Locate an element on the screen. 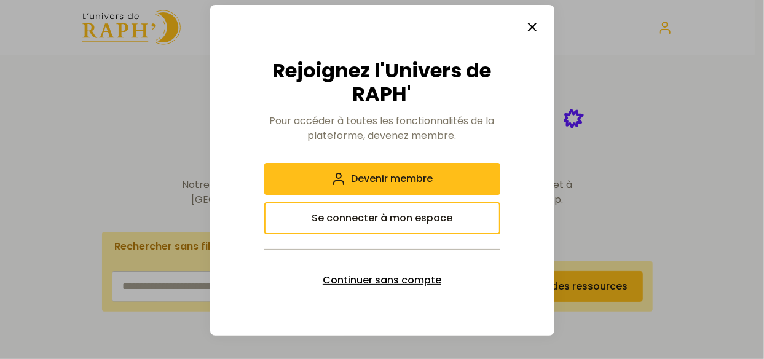 The height and width of the screenshot is (359, 764). button: Continuer sans compte is located at coordinates (382, 280).